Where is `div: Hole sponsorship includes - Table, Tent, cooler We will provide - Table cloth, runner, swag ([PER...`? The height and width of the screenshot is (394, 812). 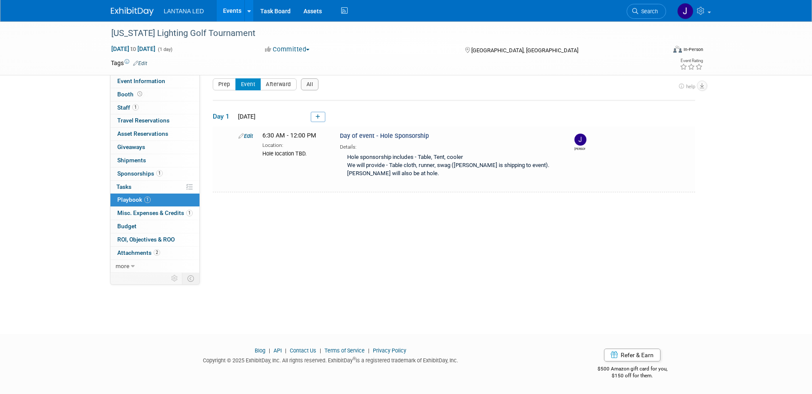
div: Hole sponsorship includes - Table, Tent, cooler We will provide - Table cloth, runner, swag ([PER... is located at coordinates (450, 166).